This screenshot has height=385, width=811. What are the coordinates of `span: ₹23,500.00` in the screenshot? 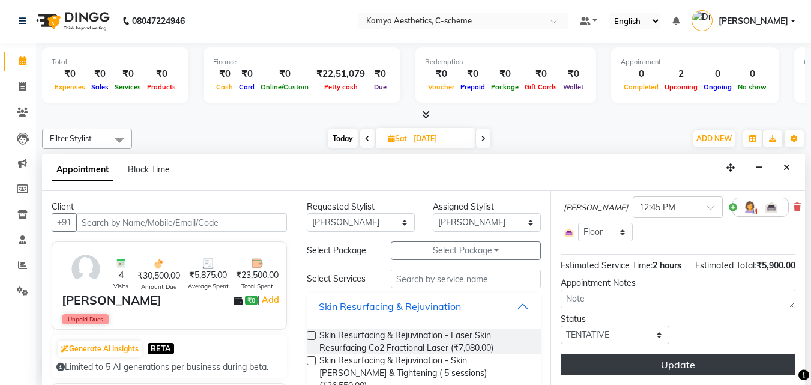 It's located at (257, 275).